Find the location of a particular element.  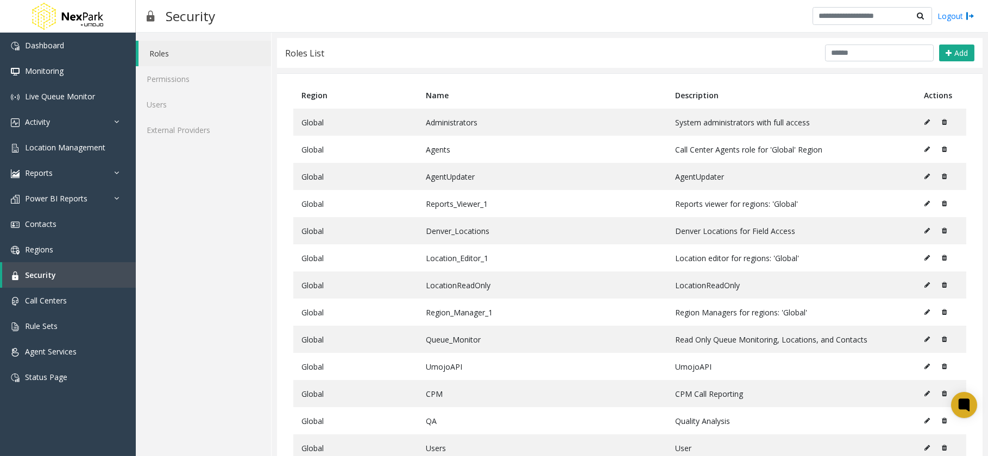

span: Contacts is located at coordinates (41, 224).